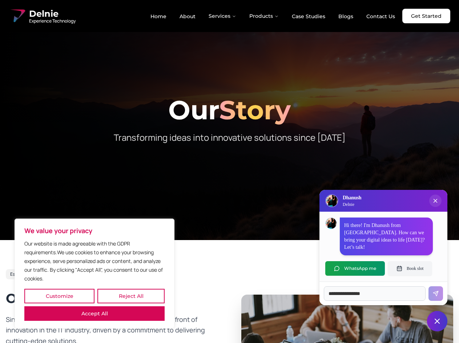 The height and width of the screenshot is (343, 459). Describe the element at coordinates (52, 14) in the screenshot. I see `span: Delnie` at that location.